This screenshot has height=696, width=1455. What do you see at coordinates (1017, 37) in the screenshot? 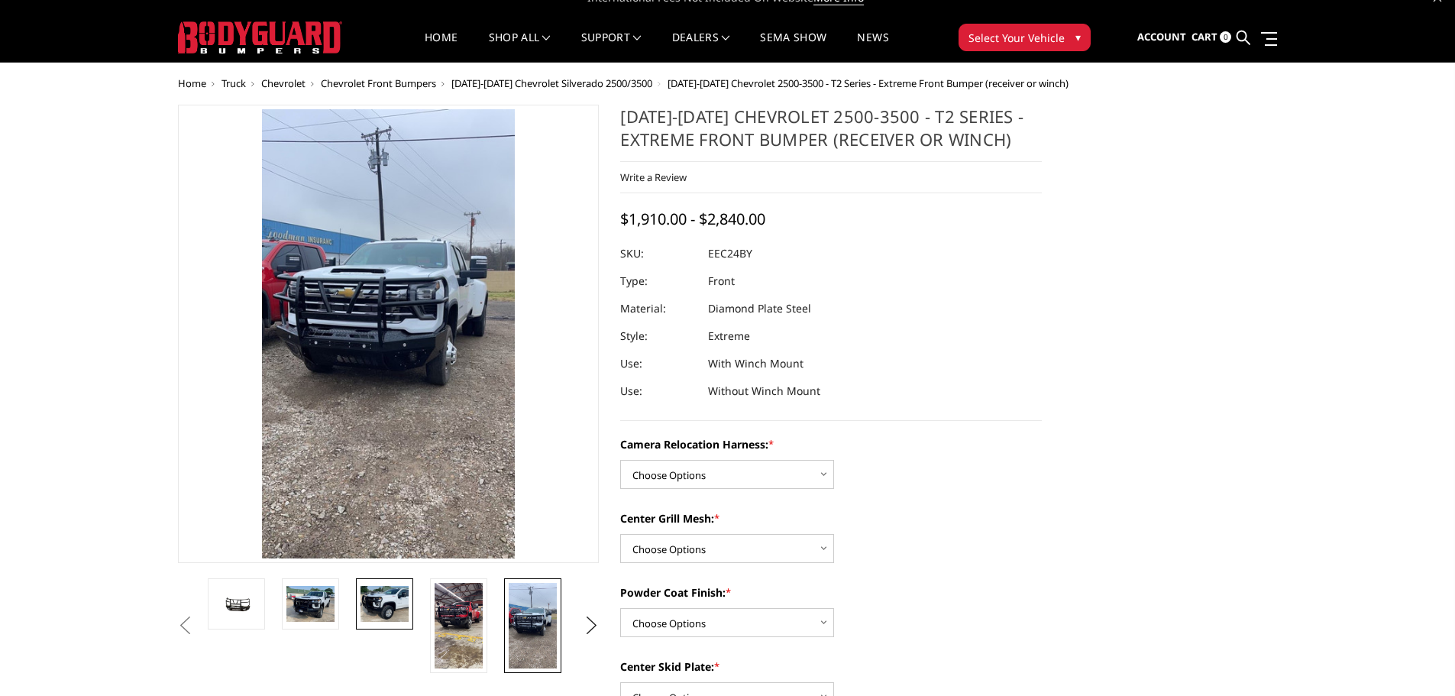
I see `span: Select Your Vehicle` at bounding box center [1017, 37].